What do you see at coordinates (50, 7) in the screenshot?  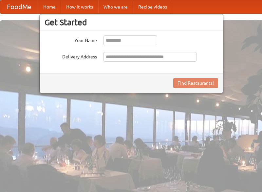 I see `a: Home` at bounding box center [50, 7].